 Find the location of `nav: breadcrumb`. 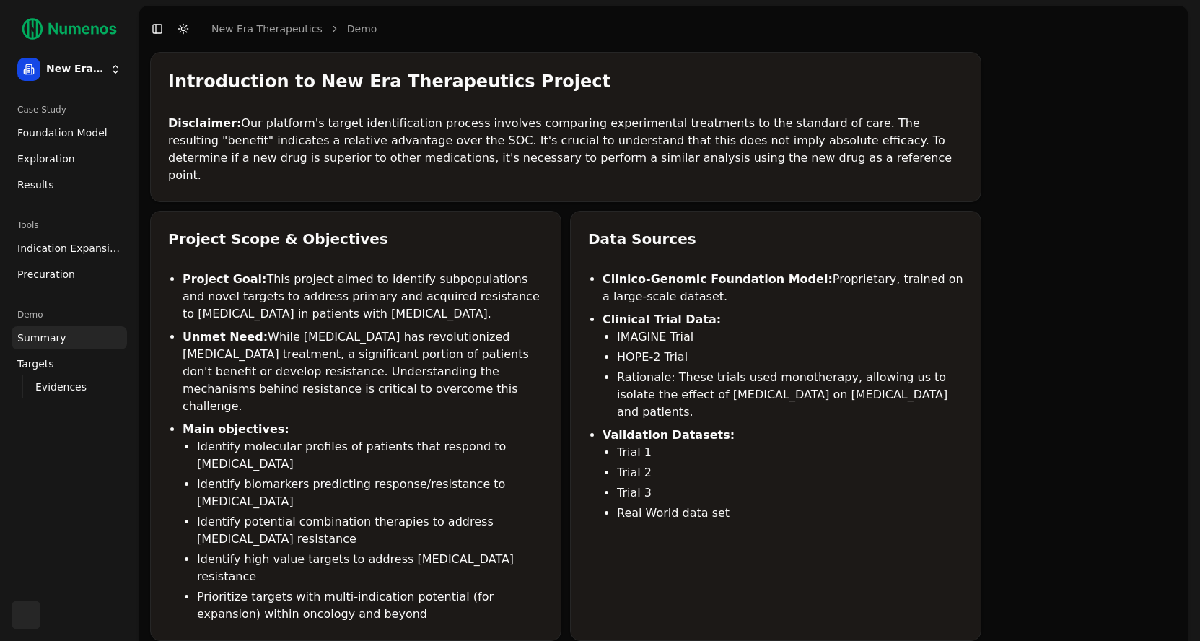

nav: breadcrumb is located at coordinates (294, 29).